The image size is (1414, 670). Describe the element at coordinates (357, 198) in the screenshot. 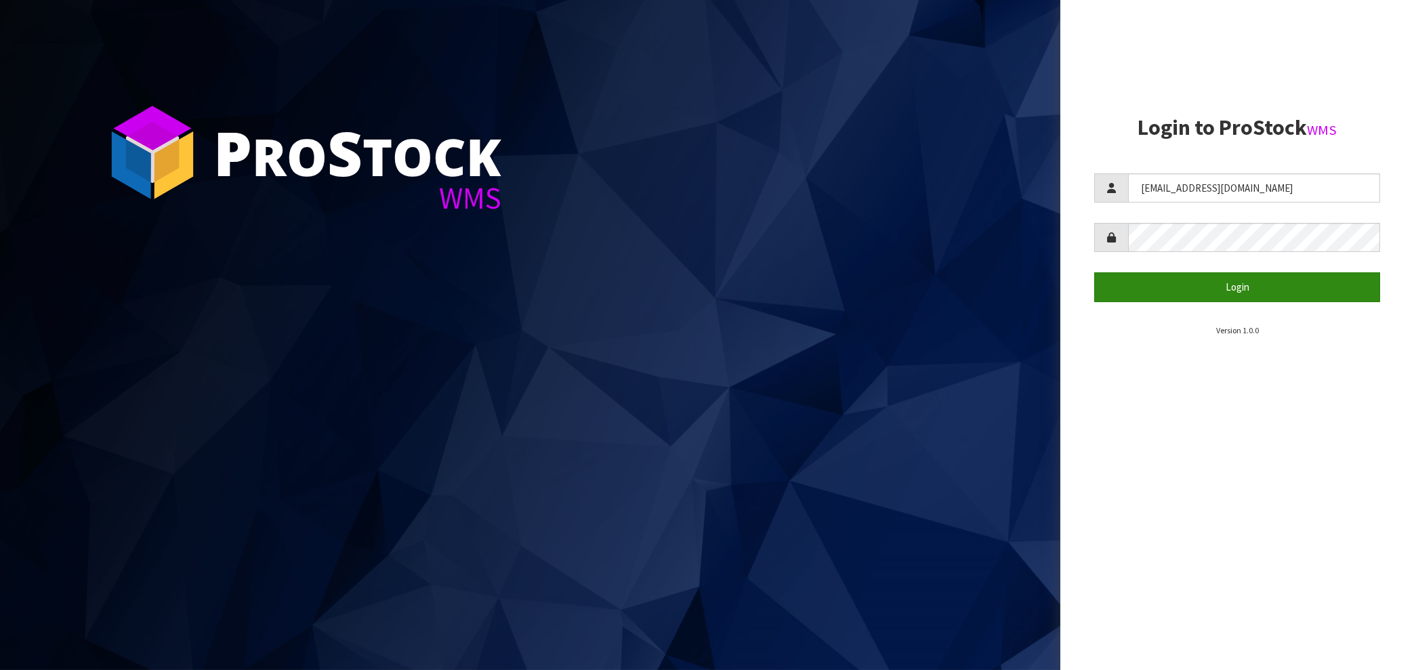

I see `div: WMS` at that location.